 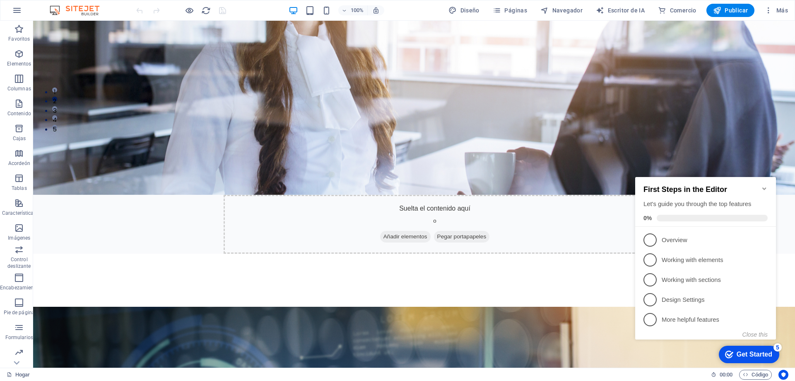 I want to click on font: Características, so click(x=19, y=213).